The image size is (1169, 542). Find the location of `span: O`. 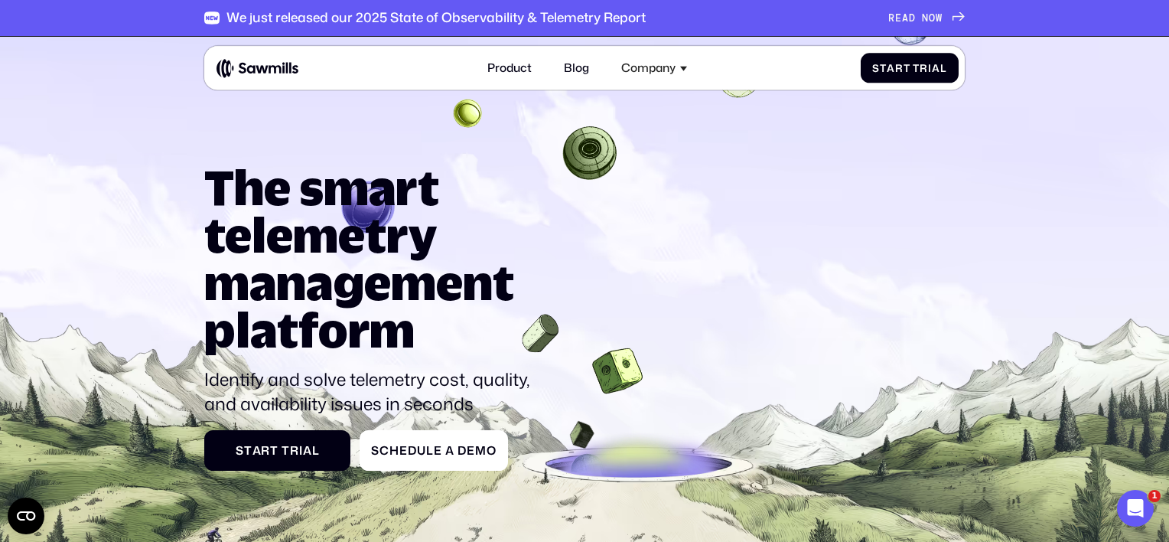

span: O is located at coordinates (932, 18).